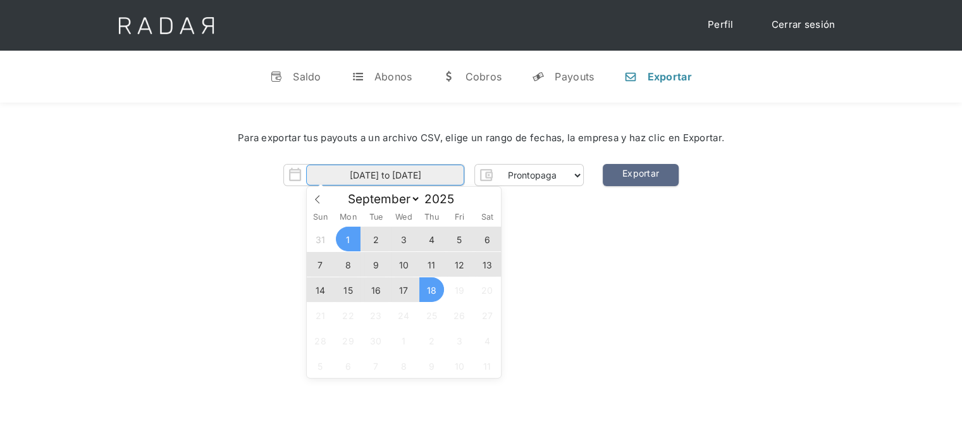 The height and width of the screenshot is (440, 962). Describe the element at coordinates (358, 77) in the screenshot. I see `div: t` at that location.